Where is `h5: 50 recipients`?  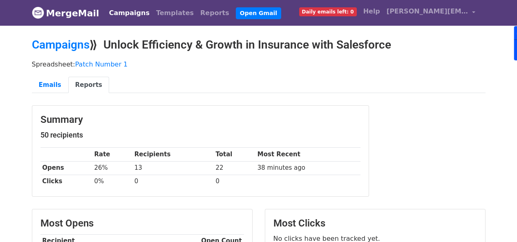
h5: 50 recipients is located at coordinates (200, 135).